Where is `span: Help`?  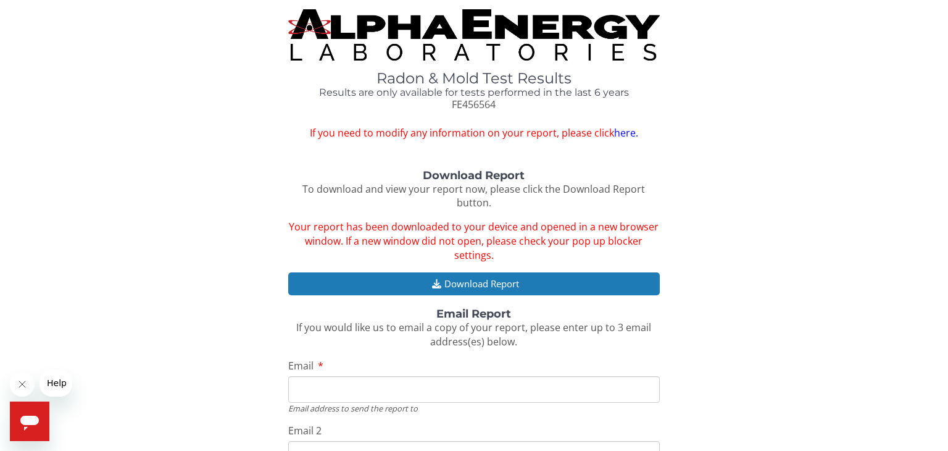 span: Help is located at coordinates (17, 14).